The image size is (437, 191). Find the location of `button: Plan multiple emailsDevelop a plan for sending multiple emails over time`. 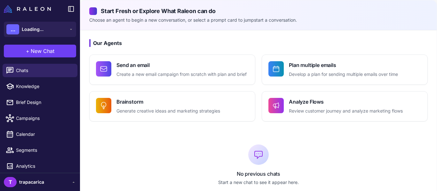

button: Plan multiple emailsDevelop a plan for sending multiple emails over time is located at coordinates (344, 70).